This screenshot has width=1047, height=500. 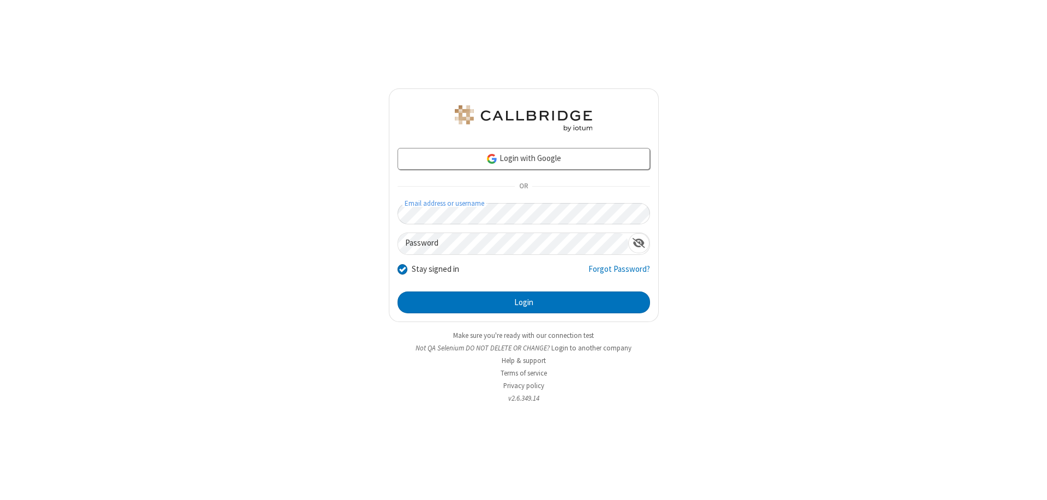 What do you see at coordinates (591, 347) in the screenshot?
I see `button: Login to another company` at bounding box center [591, 347].